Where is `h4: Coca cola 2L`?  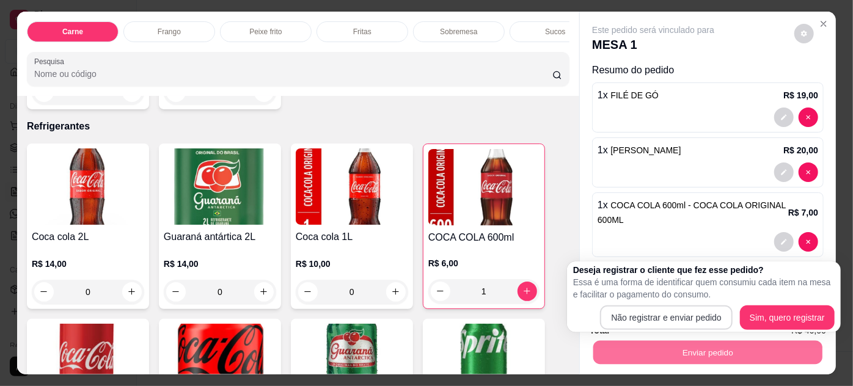
h4: Coca cola 2L is located at coordinates (88, 237).